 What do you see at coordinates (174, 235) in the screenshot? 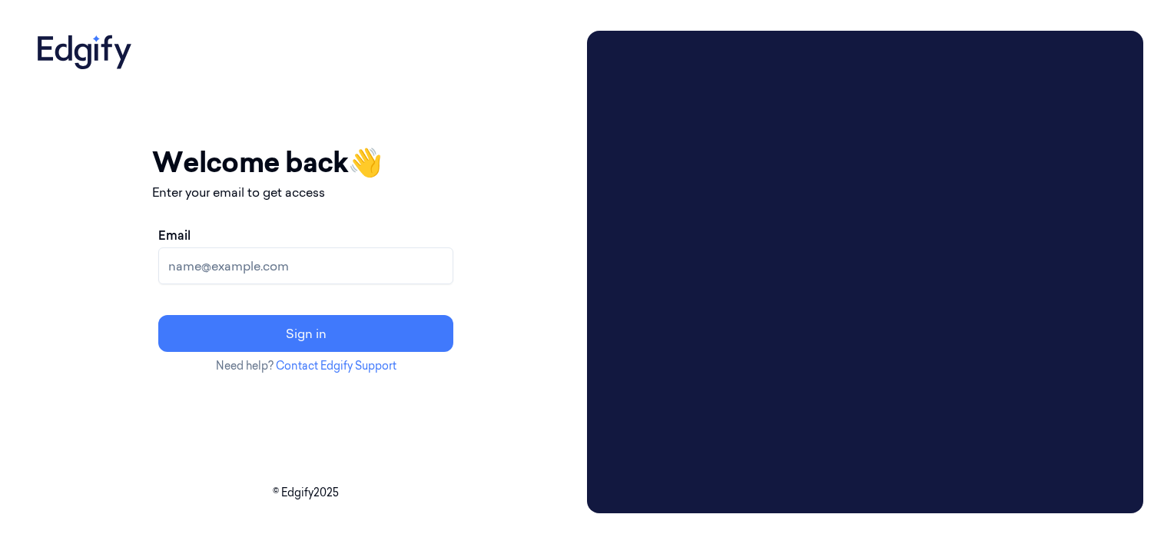
I see `label: Email` at bounding box center [174, 235].